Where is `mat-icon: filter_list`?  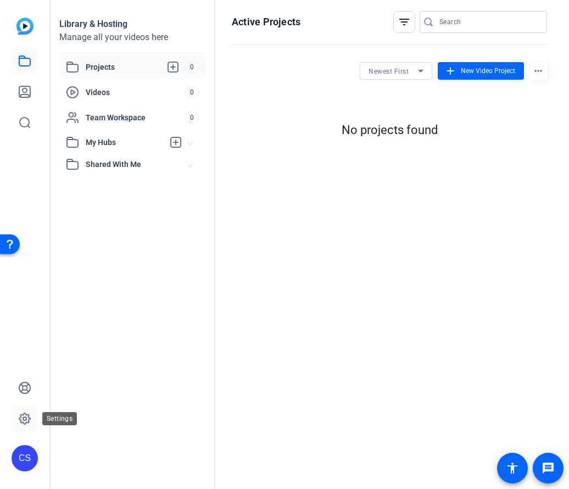
mat-icon: filter_list is located at coordinates (404, 22).